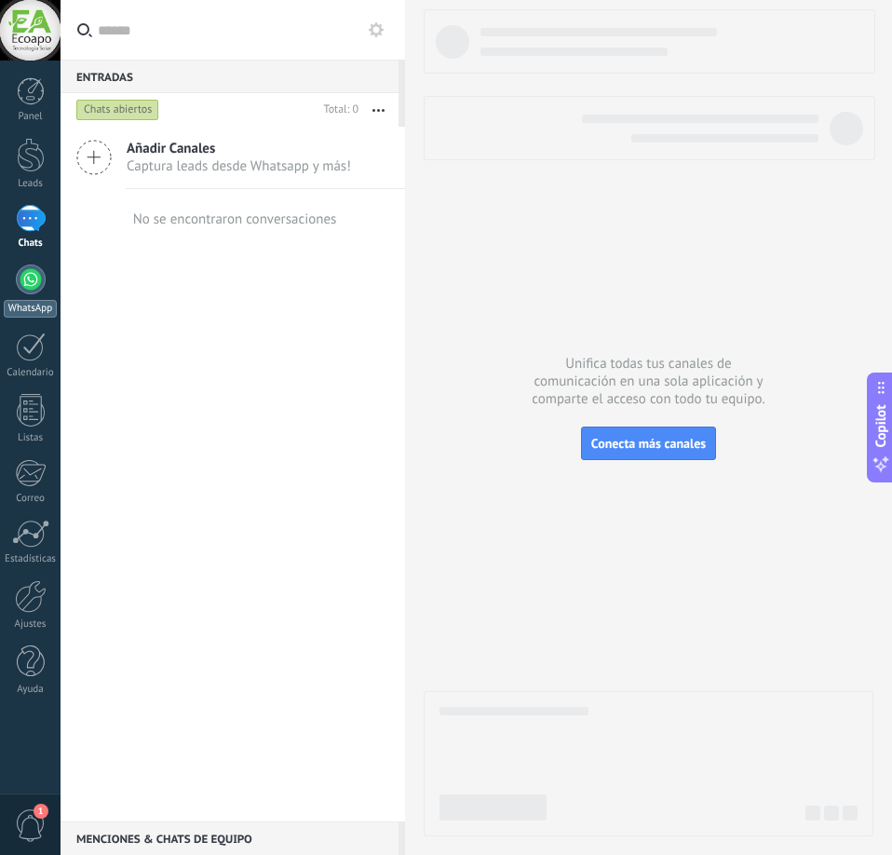 The image size is (892, 855). Describe the element at coordinates (31, 372) in the screenshot. I see `div: Calendario` at that location.